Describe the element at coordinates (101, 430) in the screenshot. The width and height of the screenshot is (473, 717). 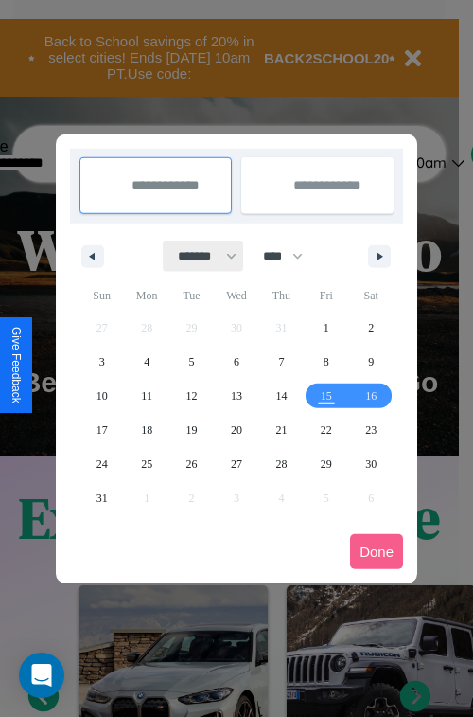
I see `button: 17` at that location.